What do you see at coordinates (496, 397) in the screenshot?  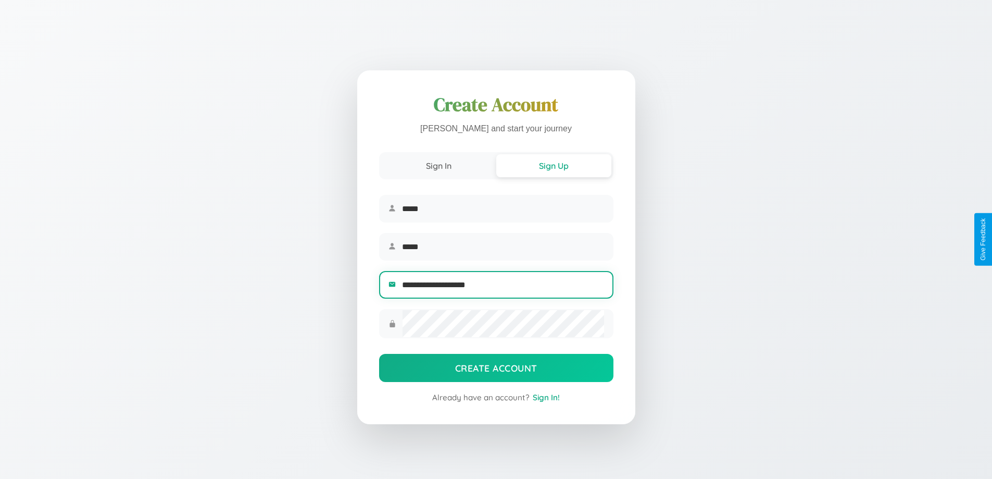 I see `div: Already have an account?` at bounding box center [496, 397].